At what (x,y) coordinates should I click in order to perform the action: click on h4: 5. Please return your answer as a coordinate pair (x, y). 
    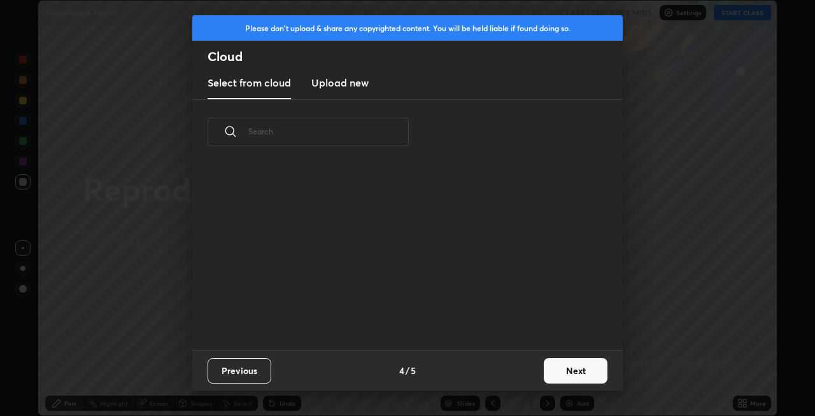
    Looking at the image, I should click on (413, 370).